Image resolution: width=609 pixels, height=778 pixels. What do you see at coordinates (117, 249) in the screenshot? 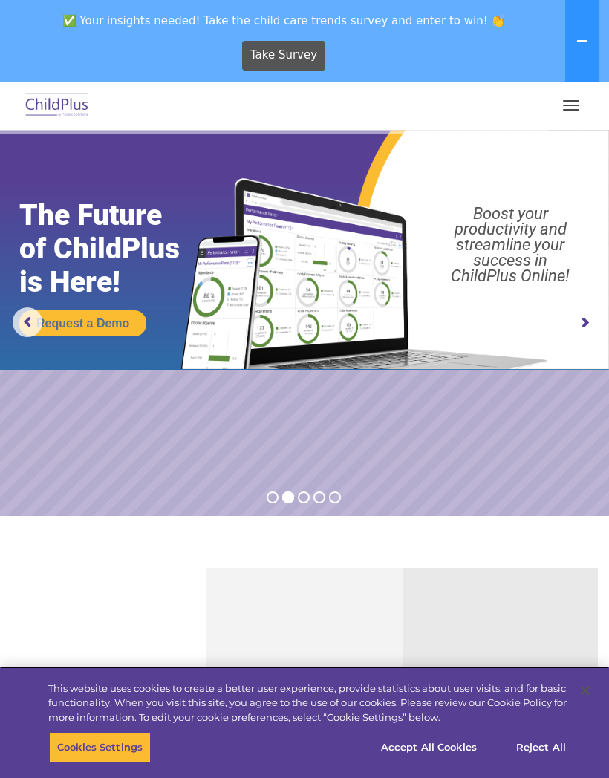
I see `rs-layer: The Future of ChildPlus is Here!` at bounding box center [117, 249].